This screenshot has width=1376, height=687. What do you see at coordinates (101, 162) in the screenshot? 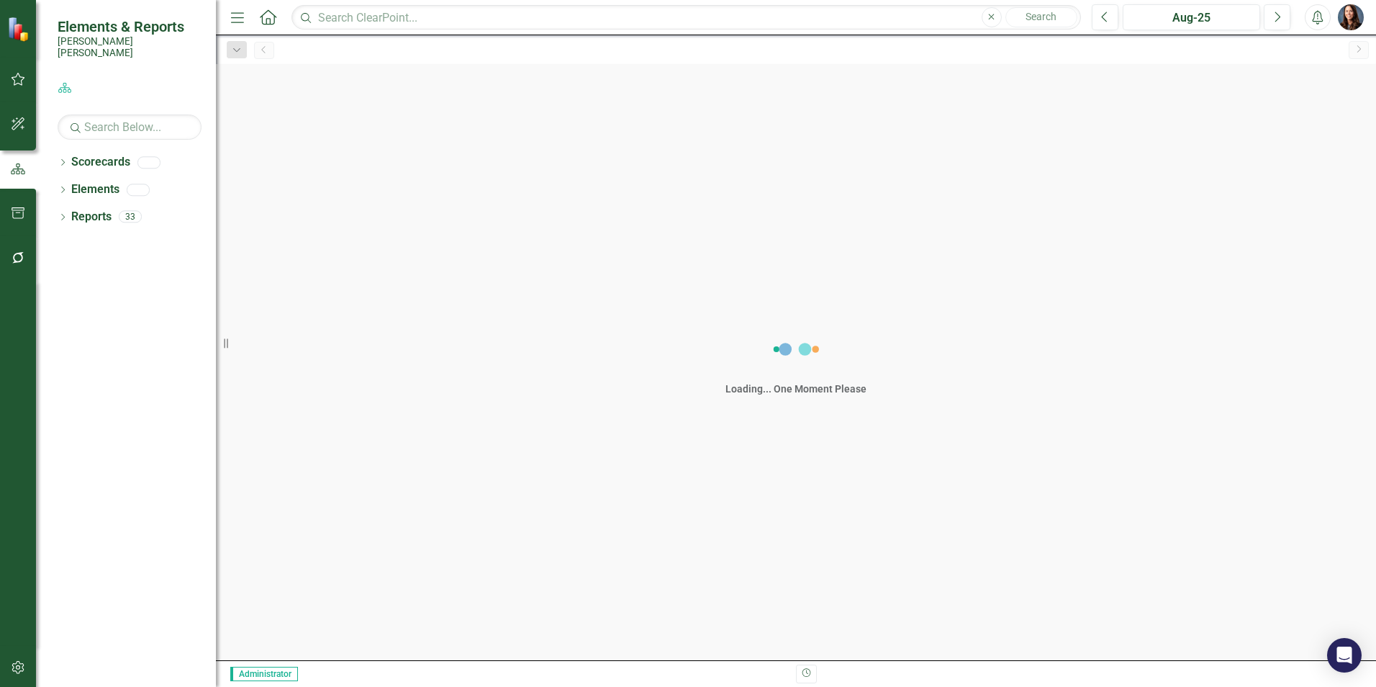
I see `a: Scorecards` at bounding box center [101, 162].